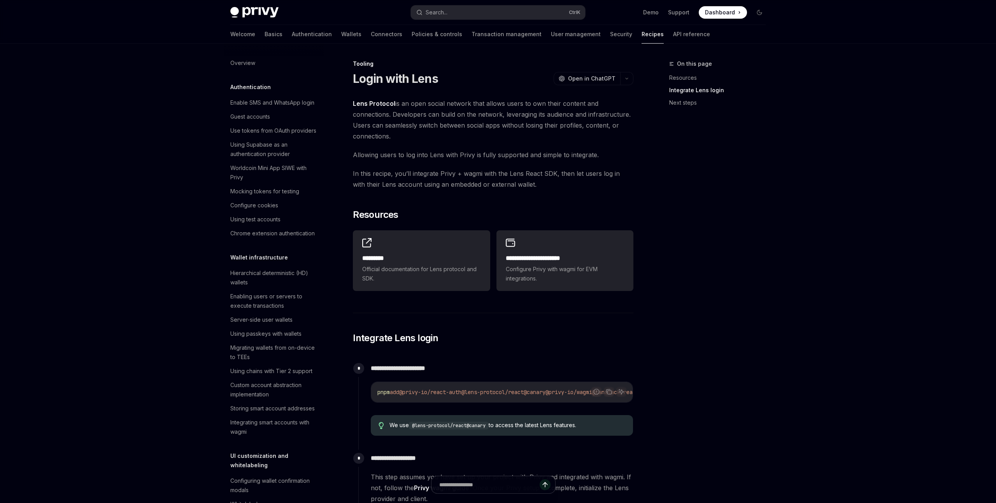 This screenshot has width=996, height=503. I want to click on span: add, so click(394, 392).